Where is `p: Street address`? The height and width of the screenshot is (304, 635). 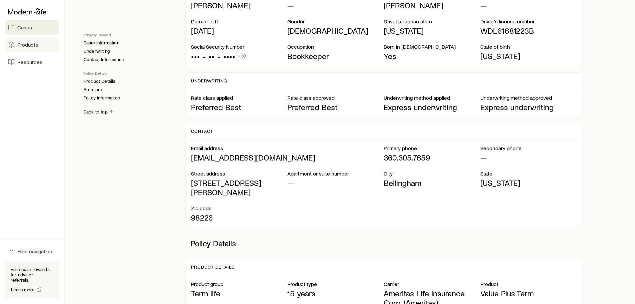
p: Street address is located at coordinates (239, 173).